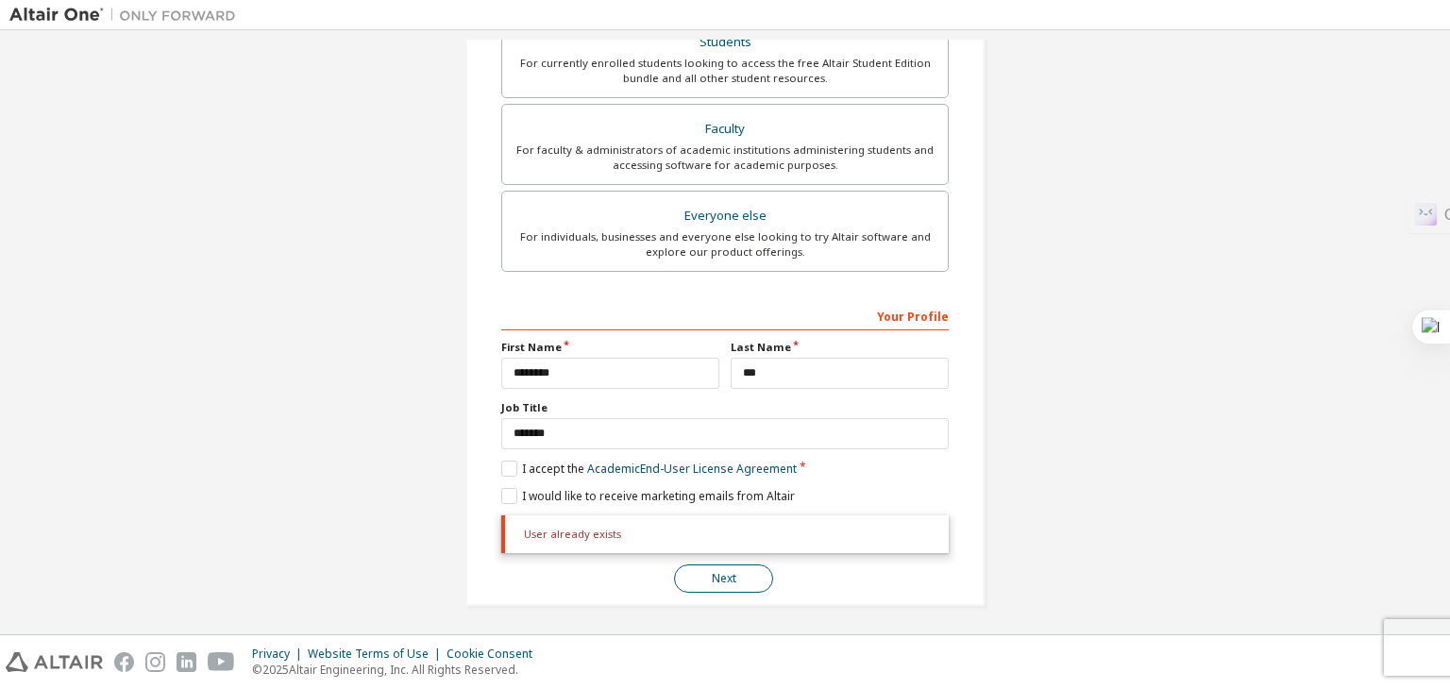  Describe the element at coordinates (648, 496) in the screenshot. I see `label: I would like to receive marketing emails from Altair` at that location.